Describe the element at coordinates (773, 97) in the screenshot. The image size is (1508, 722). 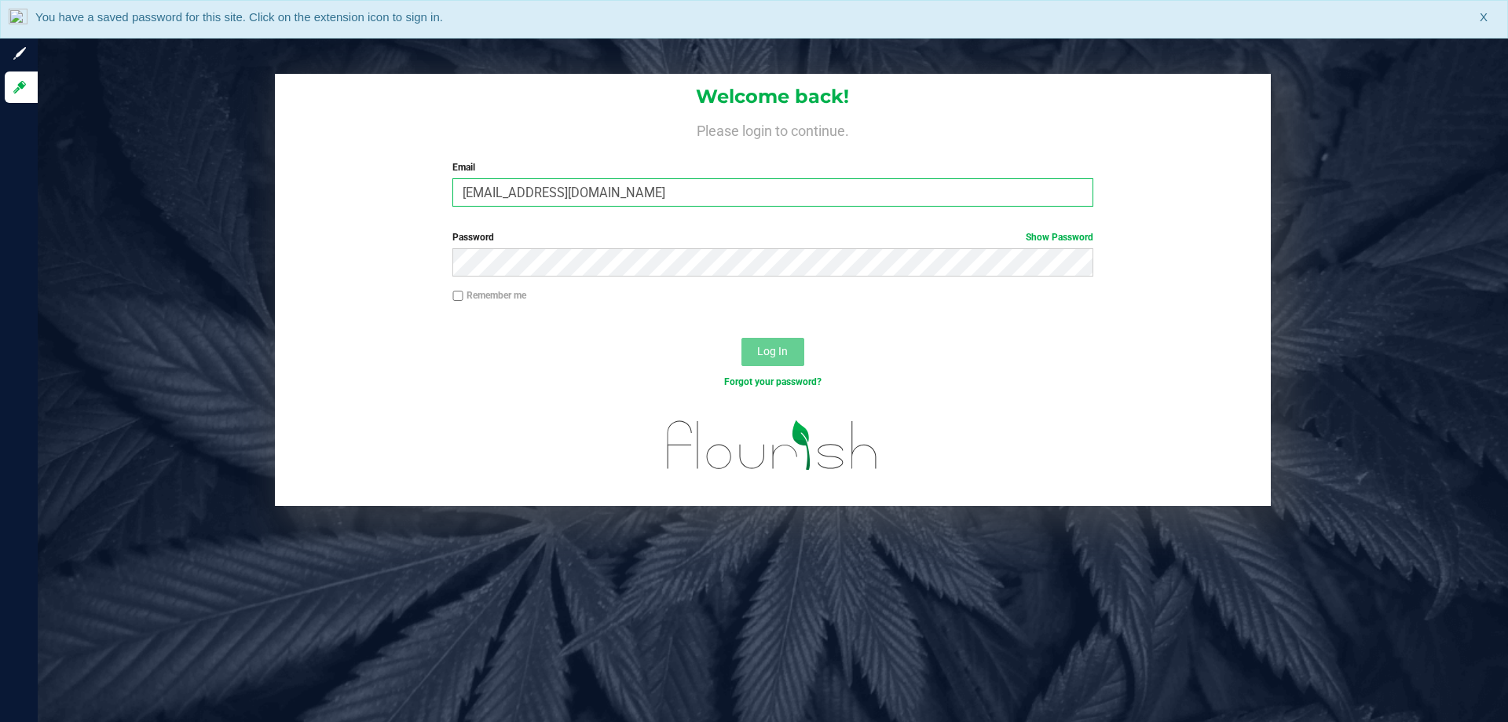
I see `h1: Welcome back!` at that location.